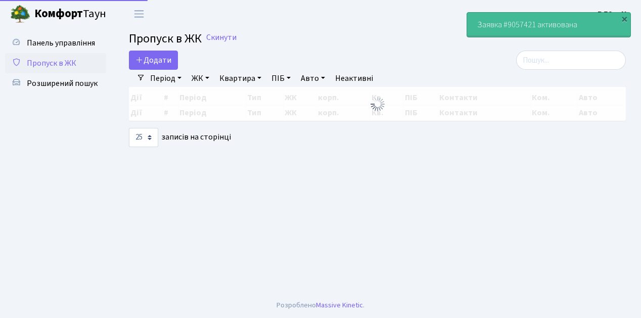 Image resolution: width=641 pixels, height=318 pixels. What do you see at coordinates (240, 78) in the screenshot?
I see `a: Квартира` at bounding box center [240, 78].